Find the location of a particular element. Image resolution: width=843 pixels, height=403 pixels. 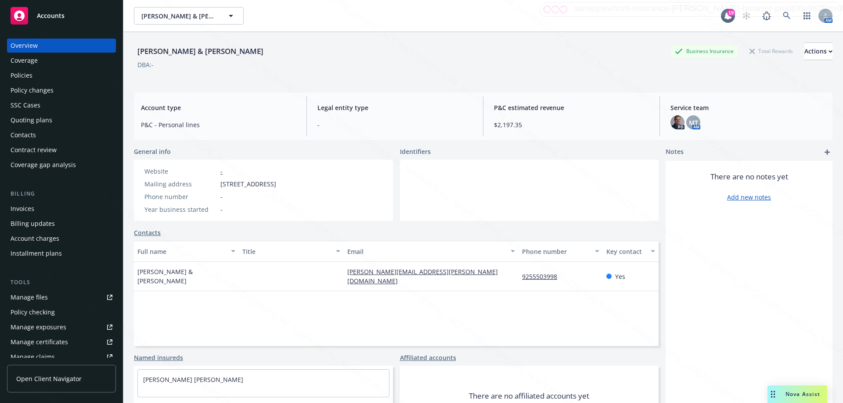

div: DBA: - is located at coordinates (145, 65).